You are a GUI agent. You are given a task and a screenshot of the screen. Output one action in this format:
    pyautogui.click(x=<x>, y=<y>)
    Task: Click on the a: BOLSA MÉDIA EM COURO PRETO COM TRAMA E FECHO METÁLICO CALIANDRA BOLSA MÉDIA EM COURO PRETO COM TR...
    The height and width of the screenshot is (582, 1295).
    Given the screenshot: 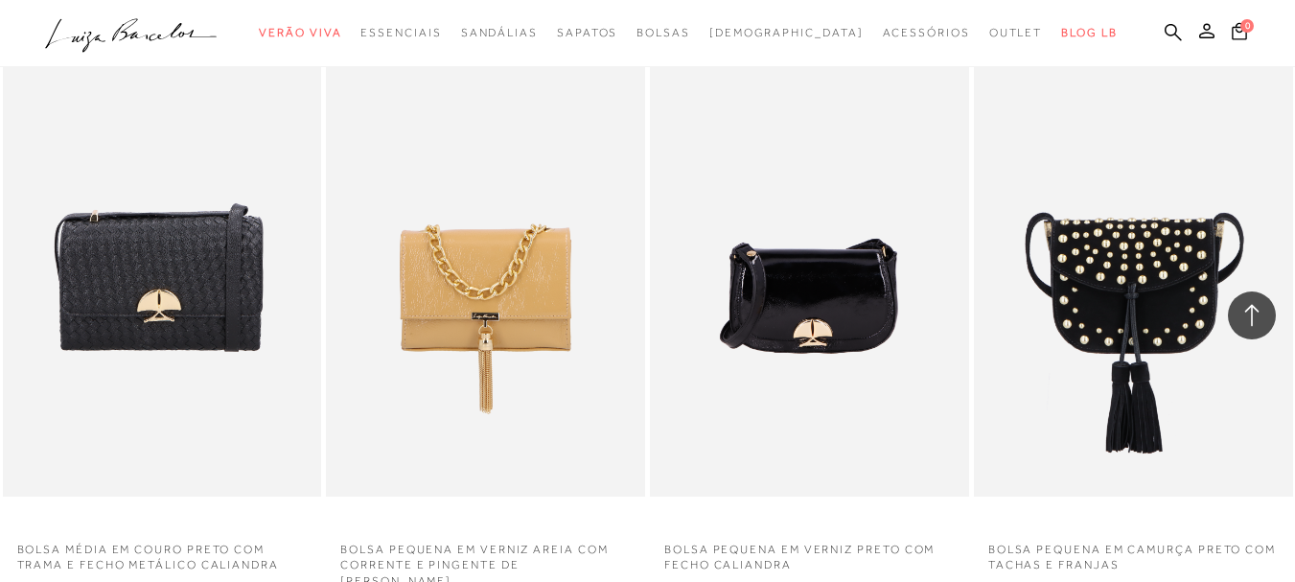 What is the action you would take?
    pyautogui.click(x=162, y=257)
    